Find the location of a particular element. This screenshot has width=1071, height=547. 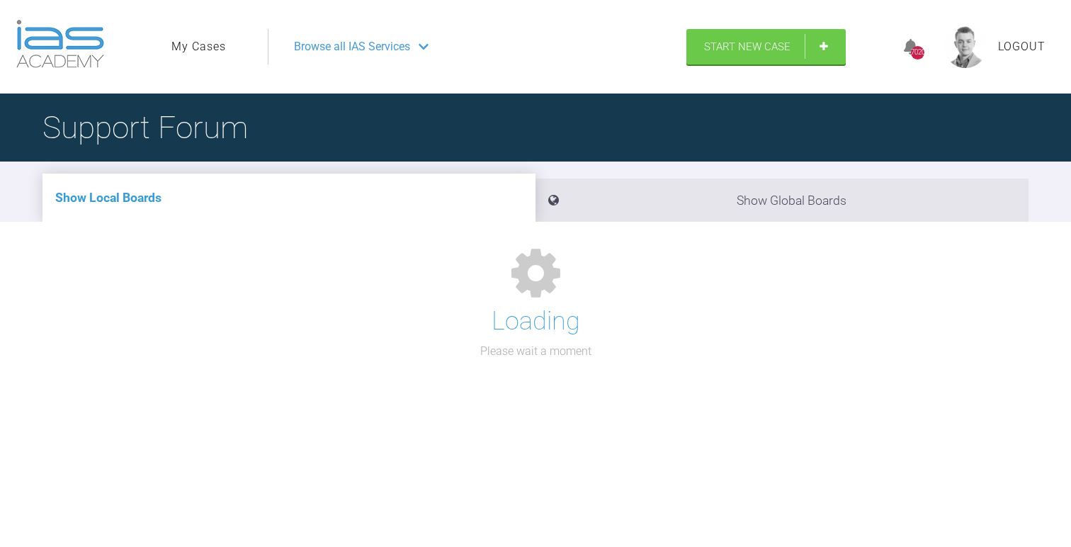

a: Logout is located at coordinates (1022, 47).